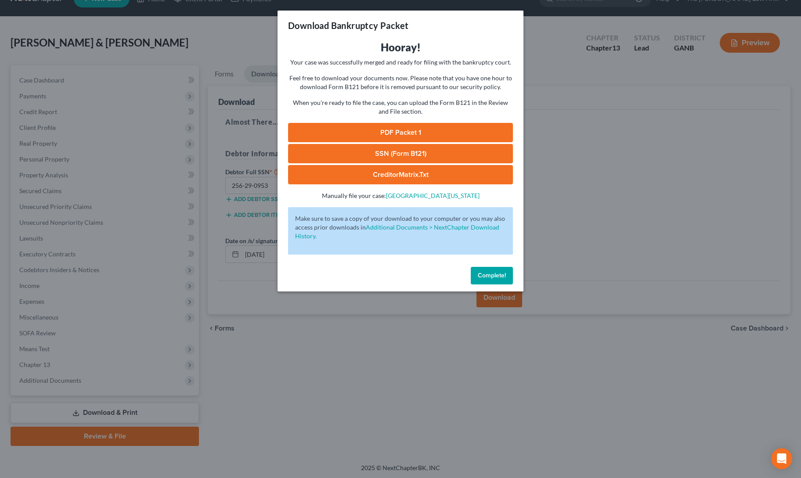 The image size is (801, 478). What do you see at coordinates (400, 196) in the screenshot?
I see `p: Manually file your case:` at bounding box center [400, 196].